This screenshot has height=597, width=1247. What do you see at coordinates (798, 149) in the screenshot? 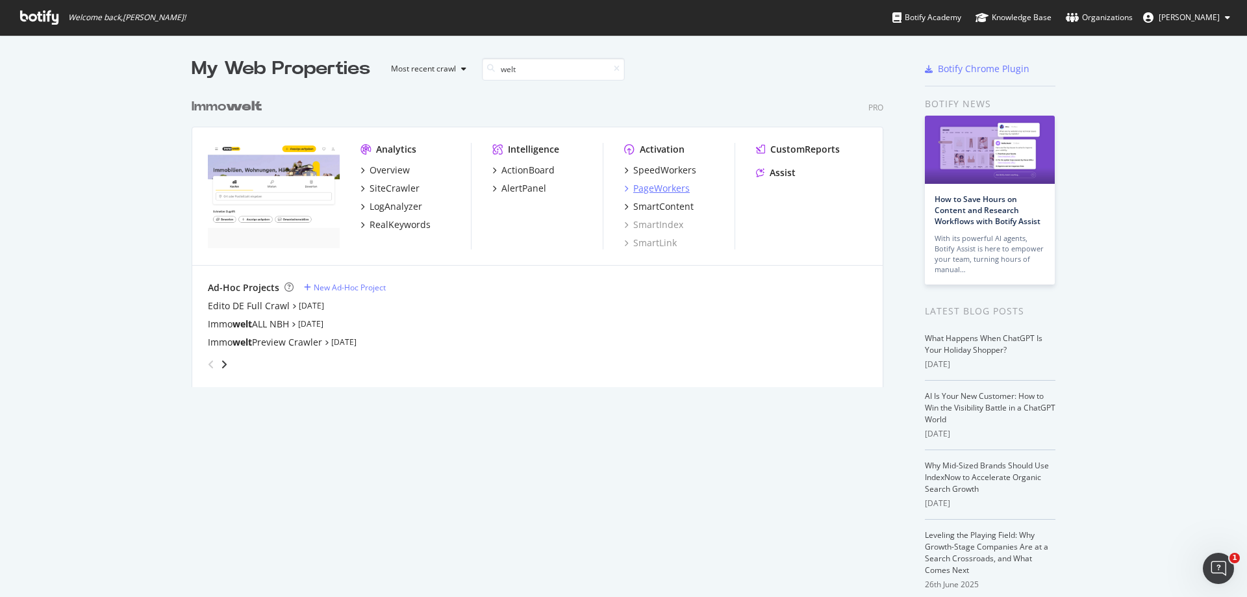
I see `a: CustomReports` at bounding box center [798, 149].